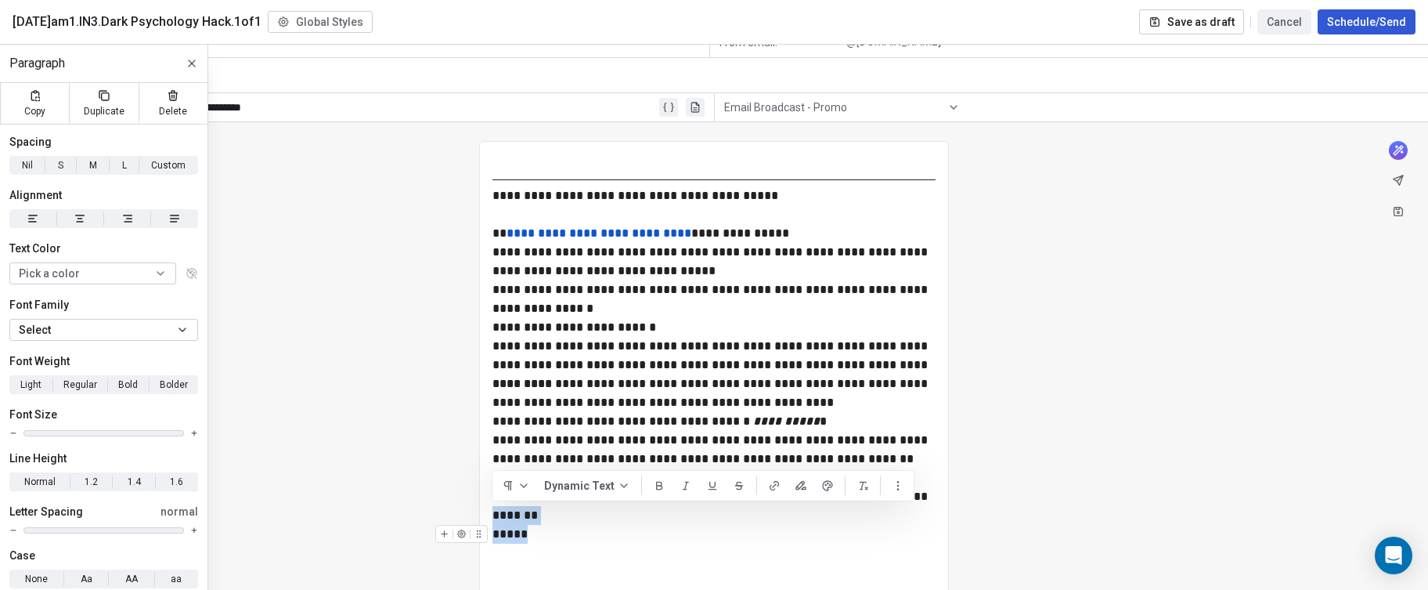  Describe the element at coordinates (176, 579) in the screenshot. I see `span: aa` at that location.